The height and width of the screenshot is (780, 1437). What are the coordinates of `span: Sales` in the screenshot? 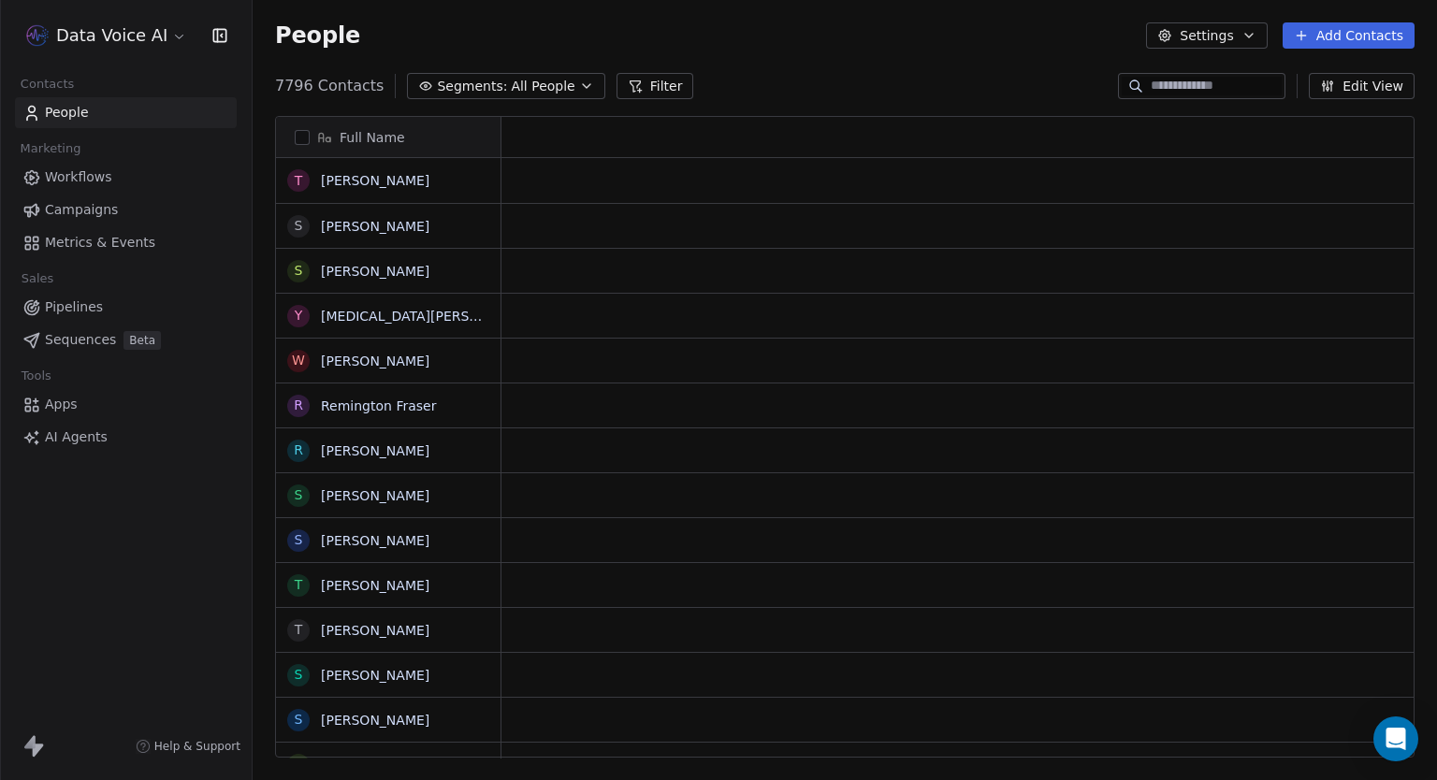 It's located at (37, 279).